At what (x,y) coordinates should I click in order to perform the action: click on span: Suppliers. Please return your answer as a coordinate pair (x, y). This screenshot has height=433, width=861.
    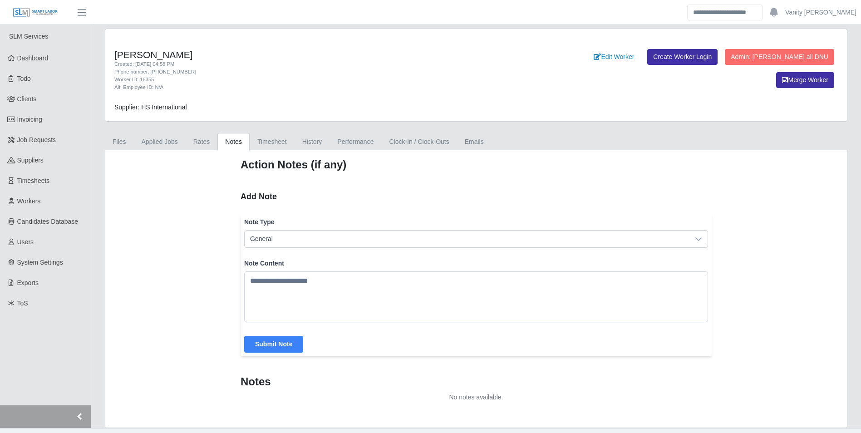
    Looking at the image, I should click on (30, 160).